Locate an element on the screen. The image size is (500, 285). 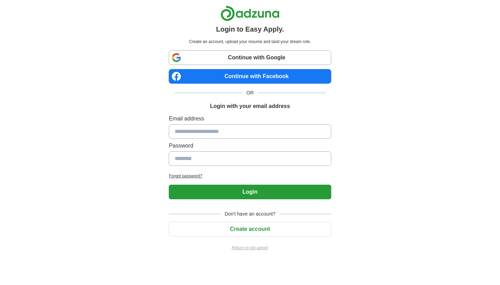
a: Create account is located at coordinates (250, 229).